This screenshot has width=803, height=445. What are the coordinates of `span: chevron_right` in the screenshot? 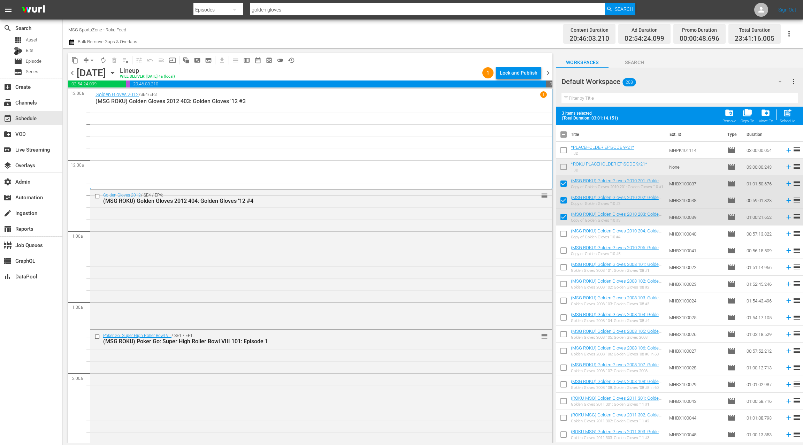 It's located at (548, 73).